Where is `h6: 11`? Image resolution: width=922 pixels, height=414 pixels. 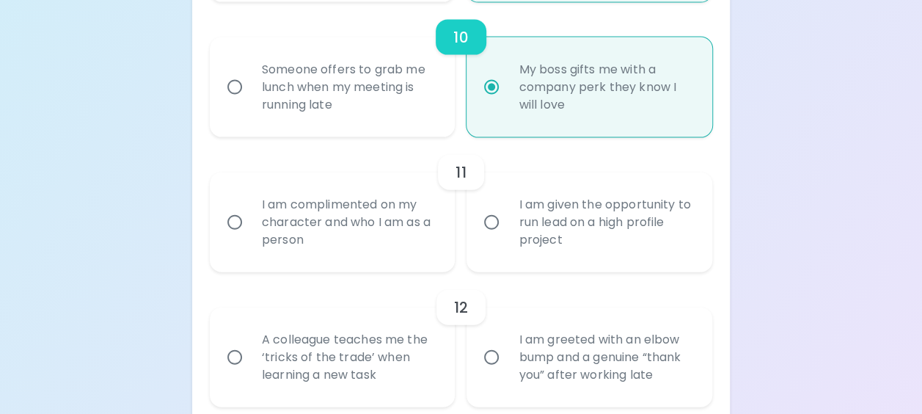 h6: 11 is located at coordinates (460, 172).